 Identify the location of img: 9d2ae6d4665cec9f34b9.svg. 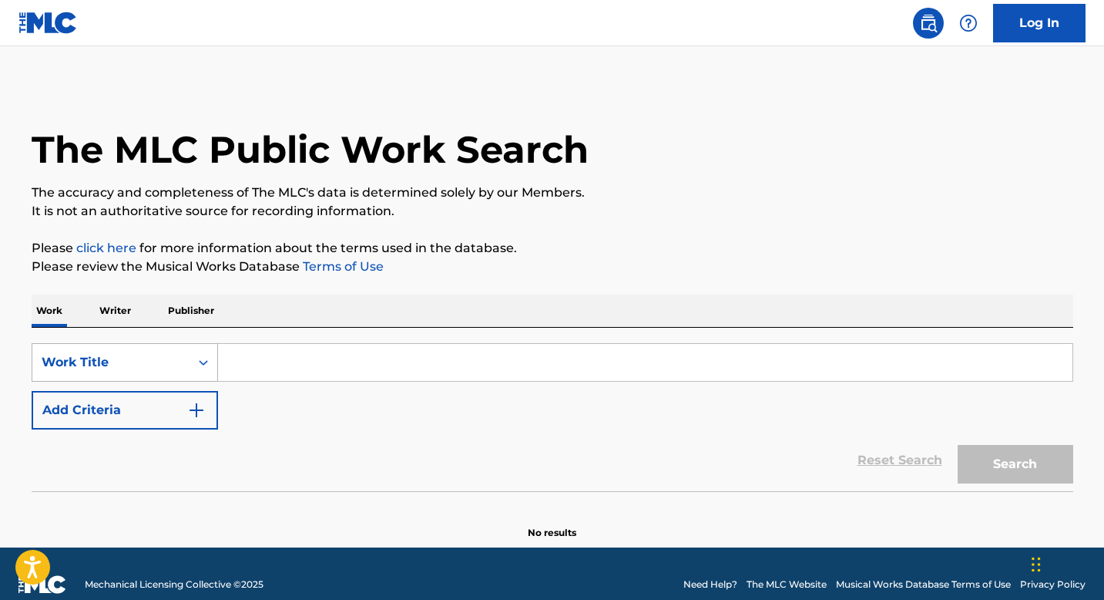
(197, 410).